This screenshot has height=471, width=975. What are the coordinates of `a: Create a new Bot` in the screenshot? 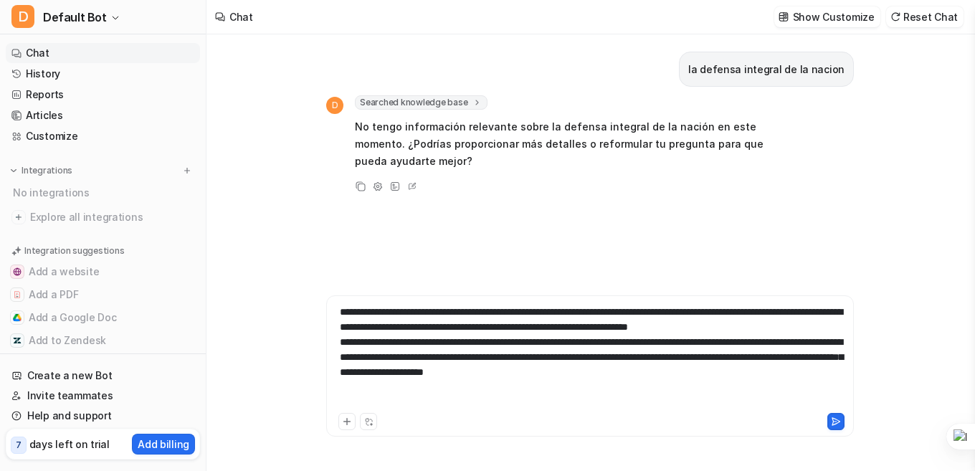 It's located at (103, 376).